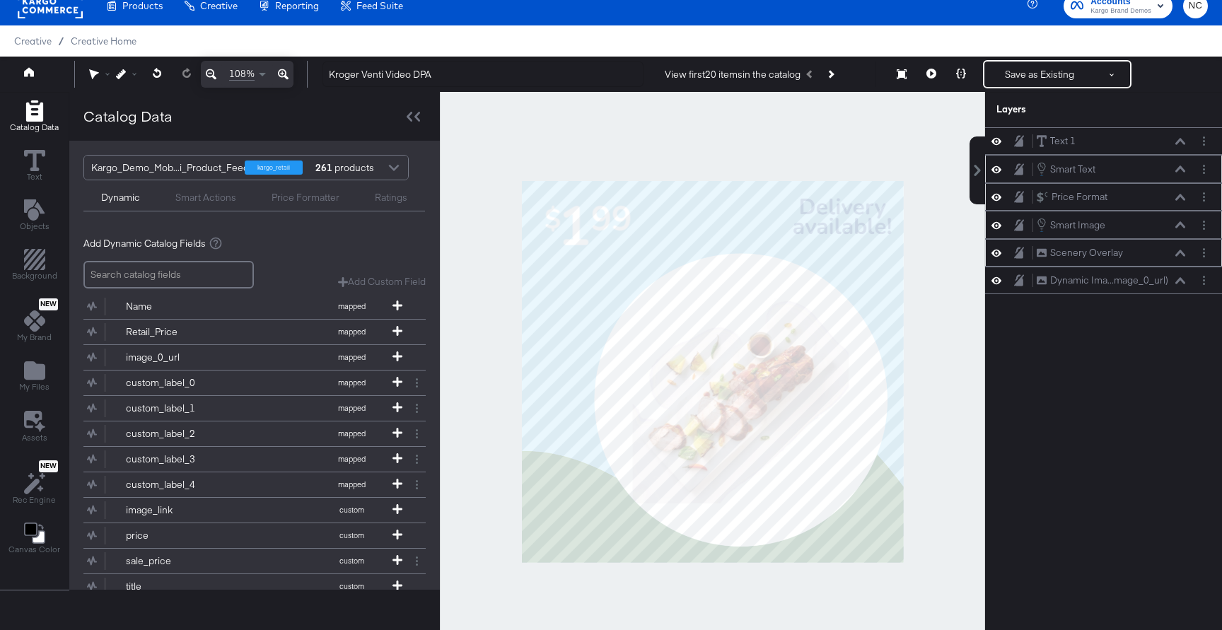 The width and height of the screenshot is (1222, 630). Describe the element at coordinates (34, 500) in the screenshot. I see `span: Rec Engine` at that location.